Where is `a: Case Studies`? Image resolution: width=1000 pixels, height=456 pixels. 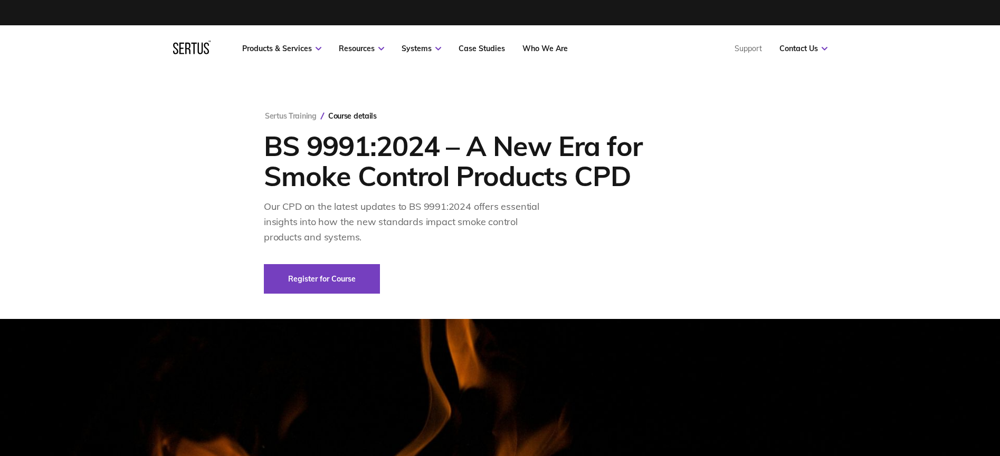
a: Case Studies is located at coordinates (482, 49).